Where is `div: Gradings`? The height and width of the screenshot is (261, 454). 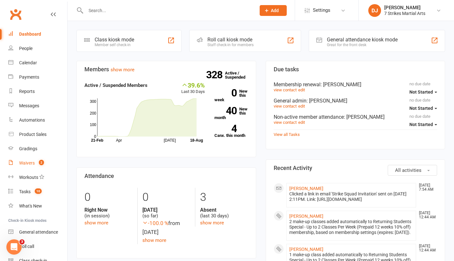 div: Gradings is located at coordinates (28, 149).